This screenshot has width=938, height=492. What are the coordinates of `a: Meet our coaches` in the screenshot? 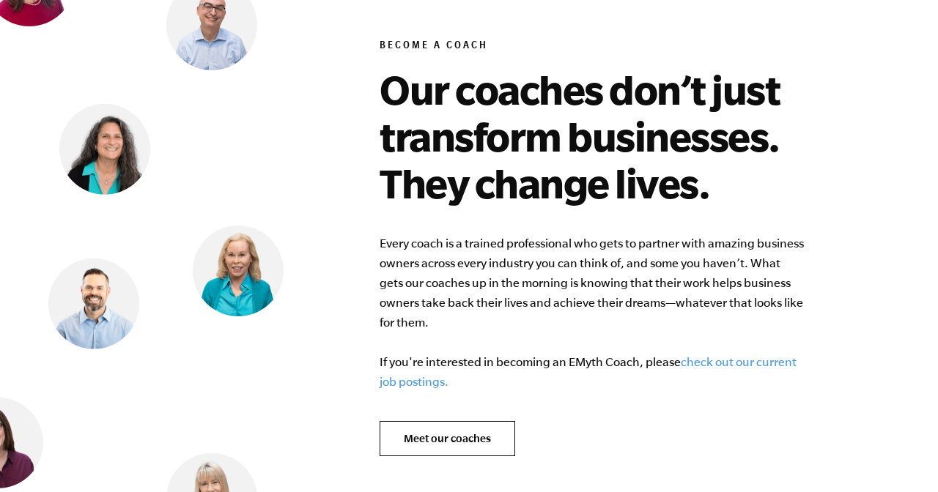 It's located at (447, 439).